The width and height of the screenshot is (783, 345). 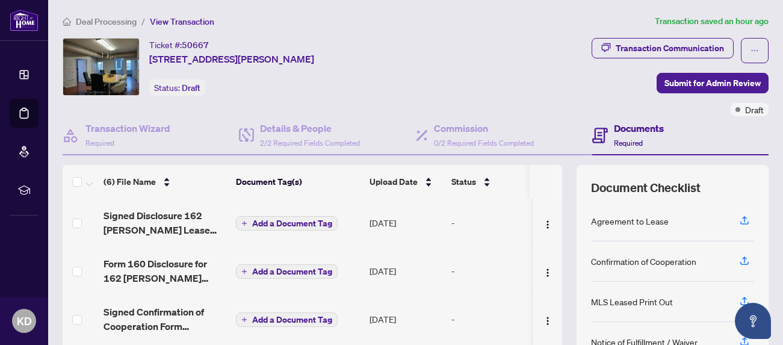 I want to click on h4: Documents, so click(x=639, y=128).